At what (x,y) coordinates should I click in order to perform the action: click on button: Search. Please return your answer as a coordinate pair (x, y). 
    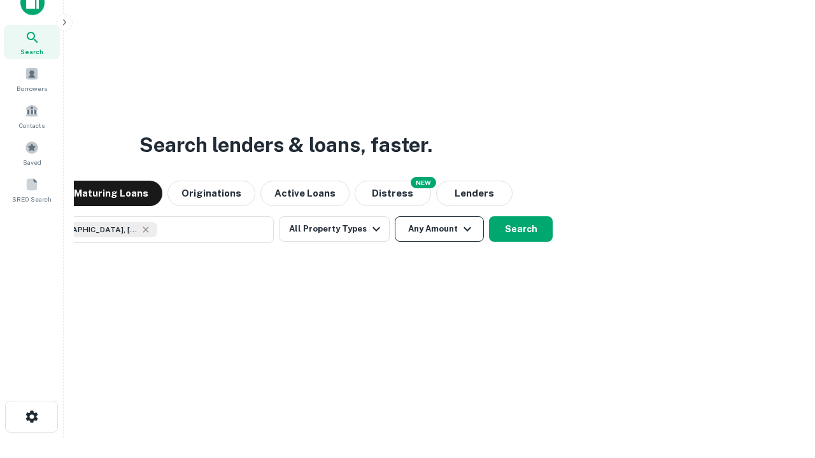
    Looking at the image, I should click on (521, 229).